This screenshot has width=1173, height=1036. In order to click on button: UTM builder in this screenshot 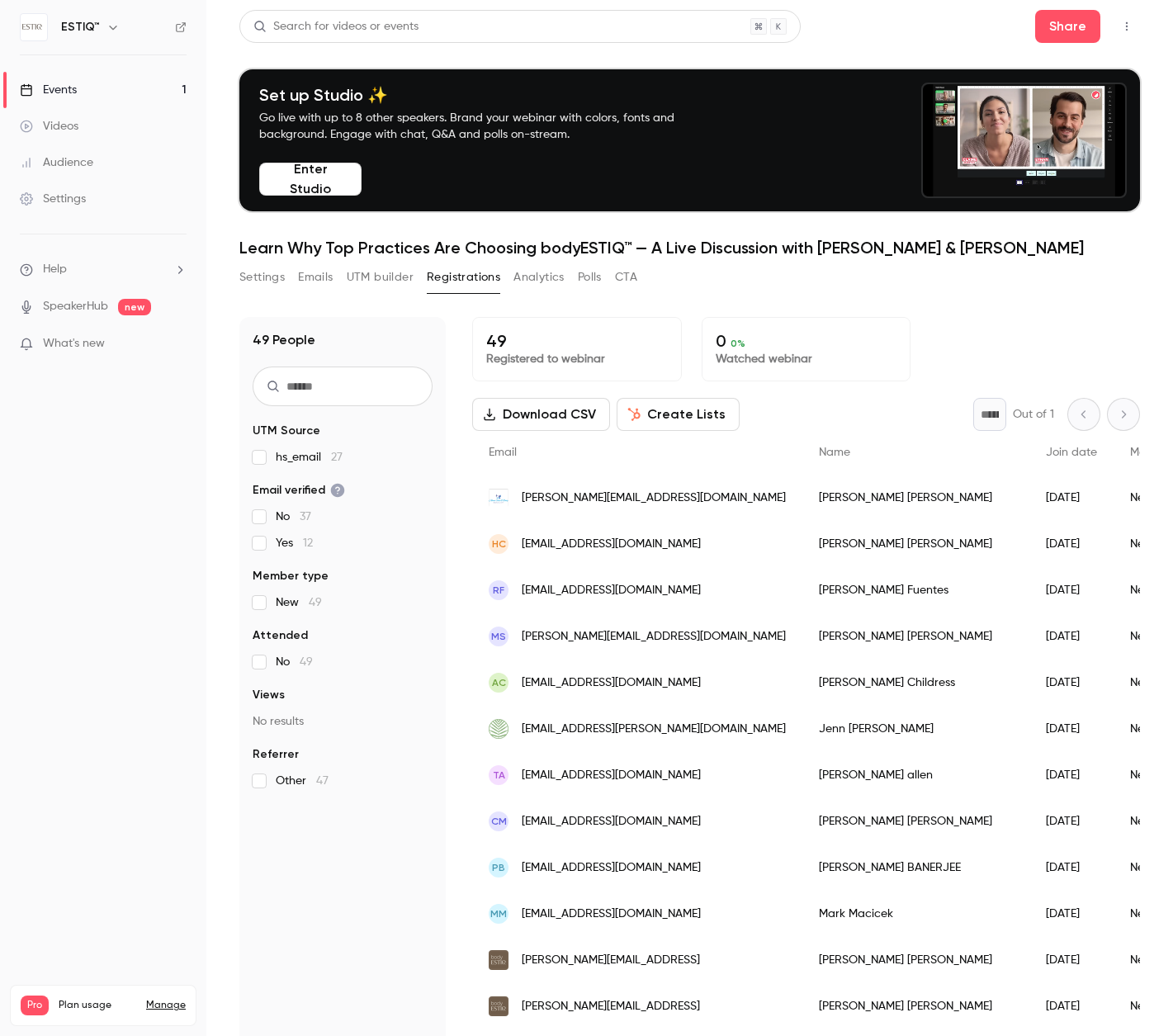, I will do `click(380, 277)`.